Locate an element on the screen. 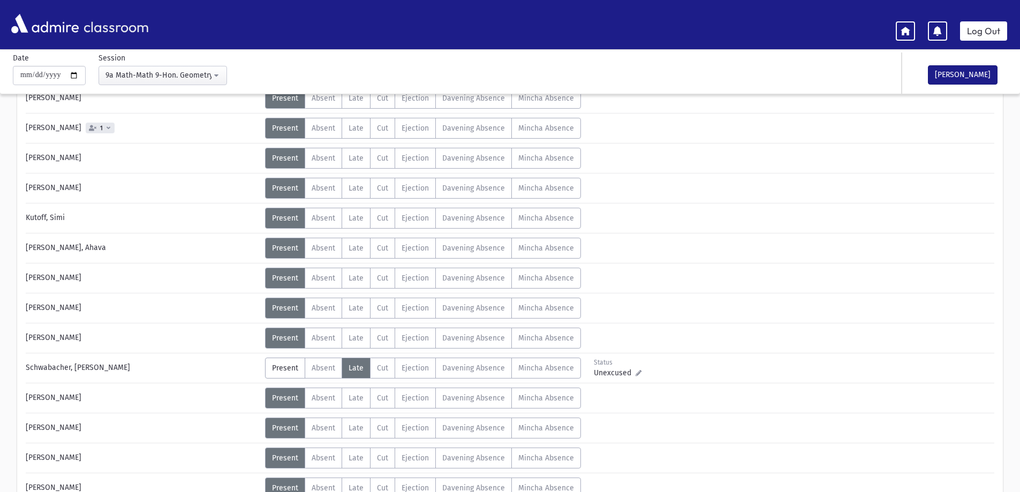  button: 9a Math-Math 9-Hon. Geometry(11:30AM-12:14PM) is located at coordinates (163, 76).